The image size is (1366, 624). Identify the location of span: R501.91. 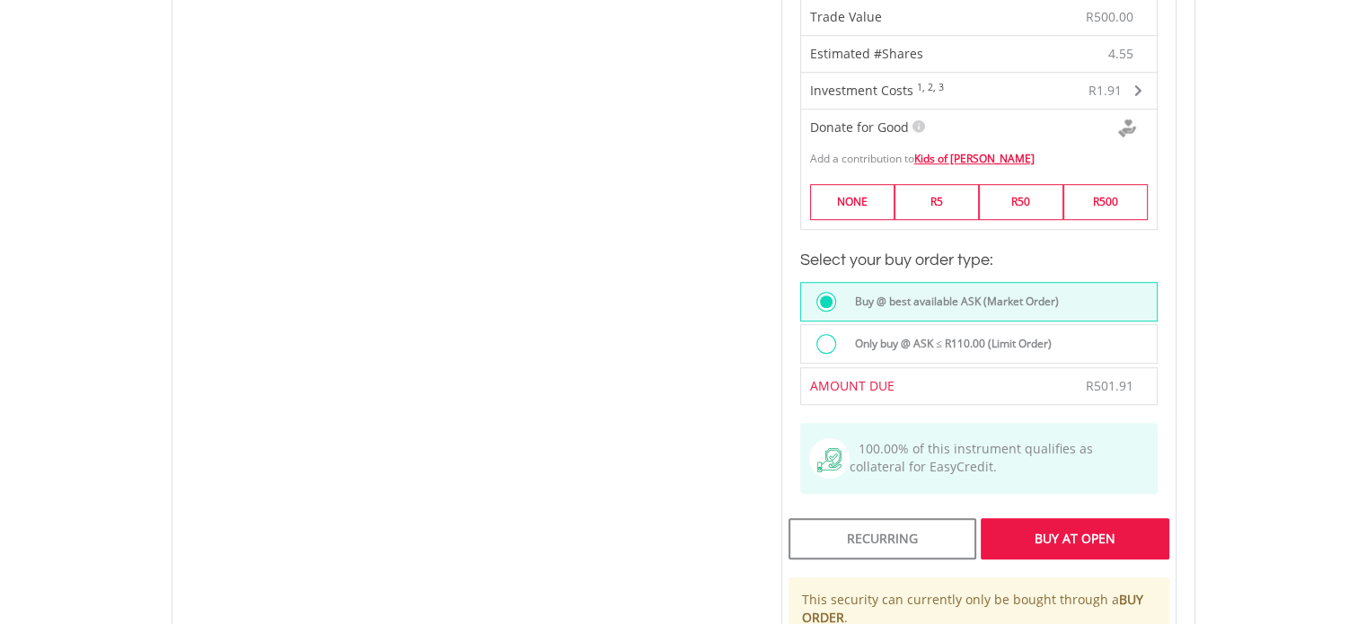
(1109, 385).